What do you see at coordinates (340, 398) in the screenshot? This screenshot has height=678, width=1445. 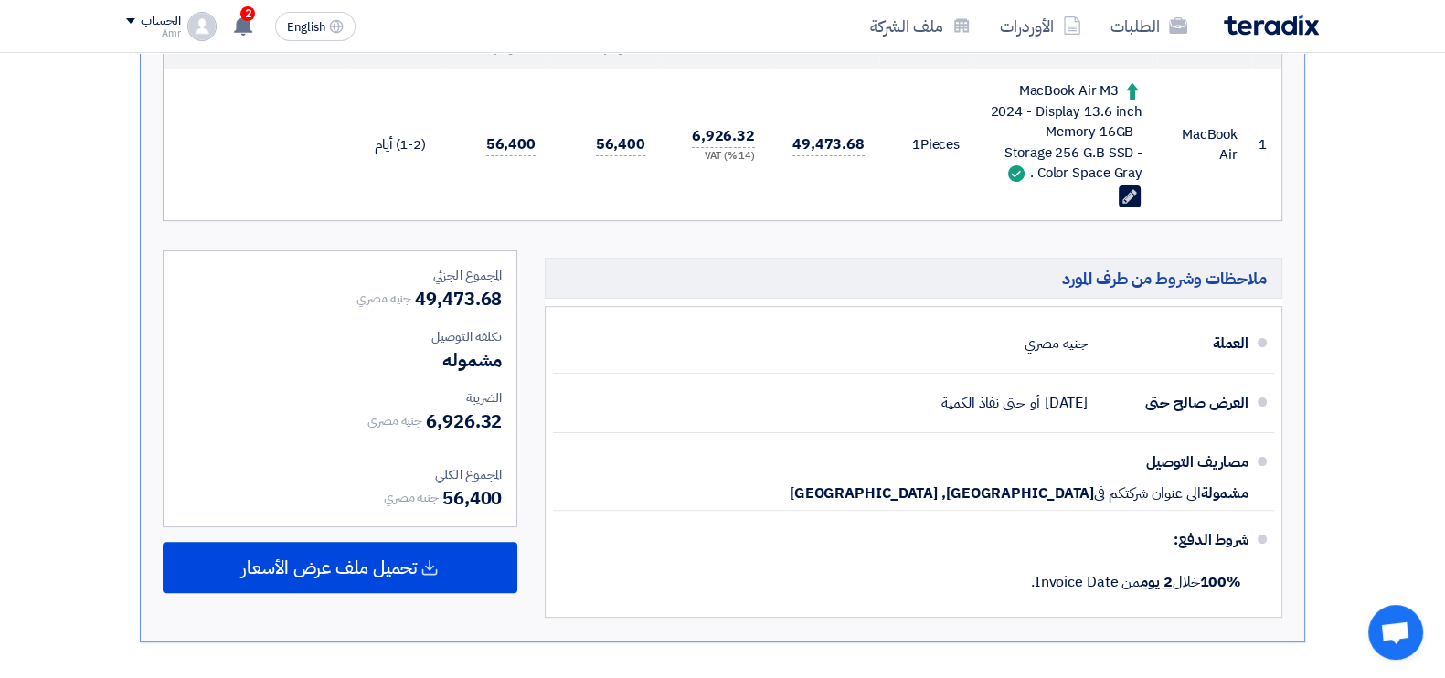 I see `div: الضريبة` at bounding box center [340, 398].